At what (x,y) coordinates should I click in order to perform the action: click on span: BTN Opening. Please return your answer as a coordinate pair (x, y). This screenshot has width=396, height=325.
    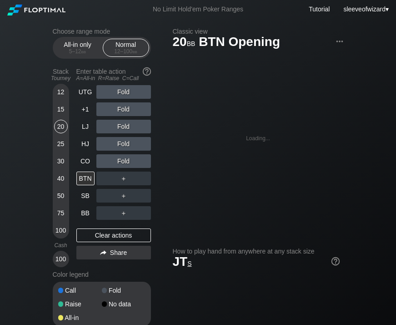
    Looking at the image, I should click on (239, 42).